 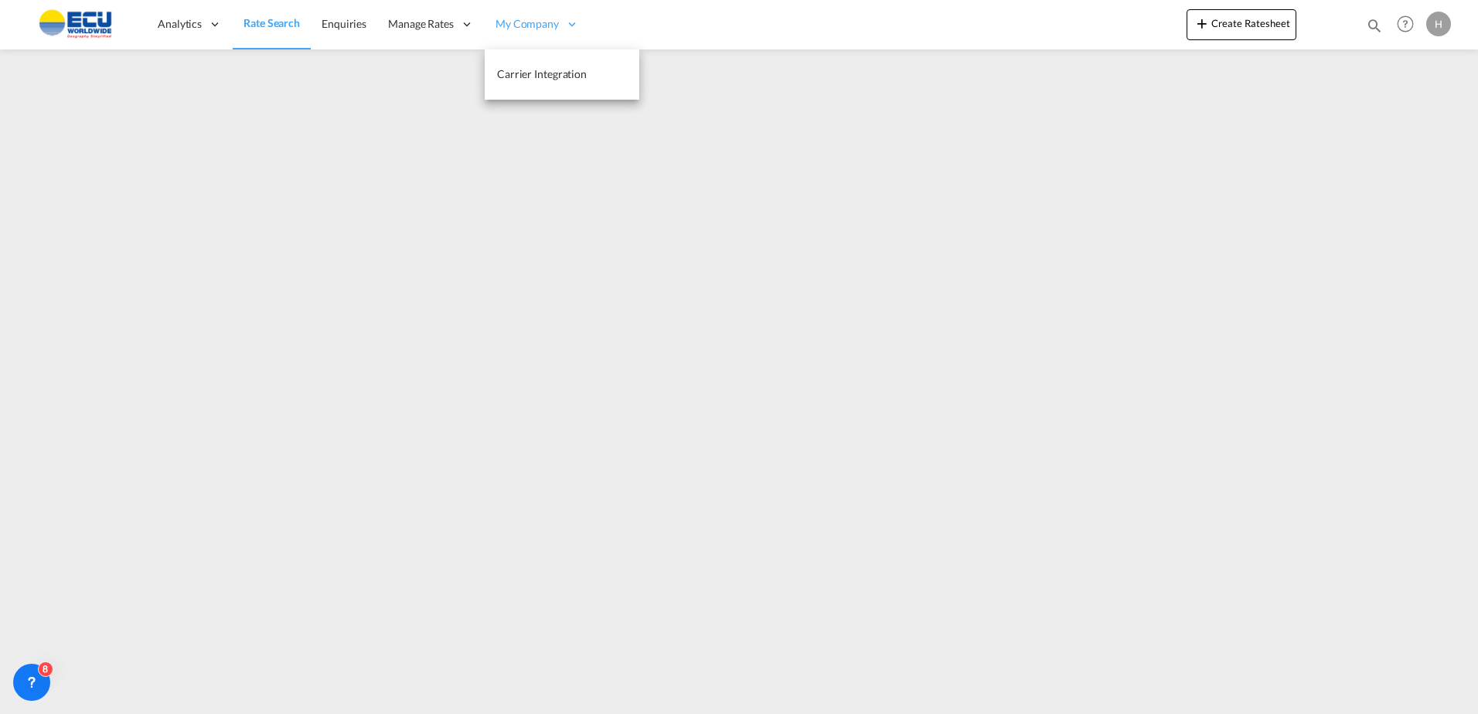 What do you see at coordinates (1405, 24) in the screenshot?
I see `span: Help` at bounding box center [1405, 24].